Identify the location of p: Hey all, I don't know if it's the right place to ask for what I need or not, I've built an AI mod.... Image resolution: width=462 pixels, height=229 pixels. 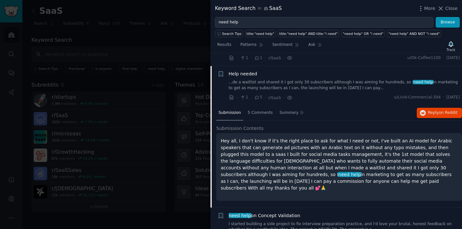
(339, 165).